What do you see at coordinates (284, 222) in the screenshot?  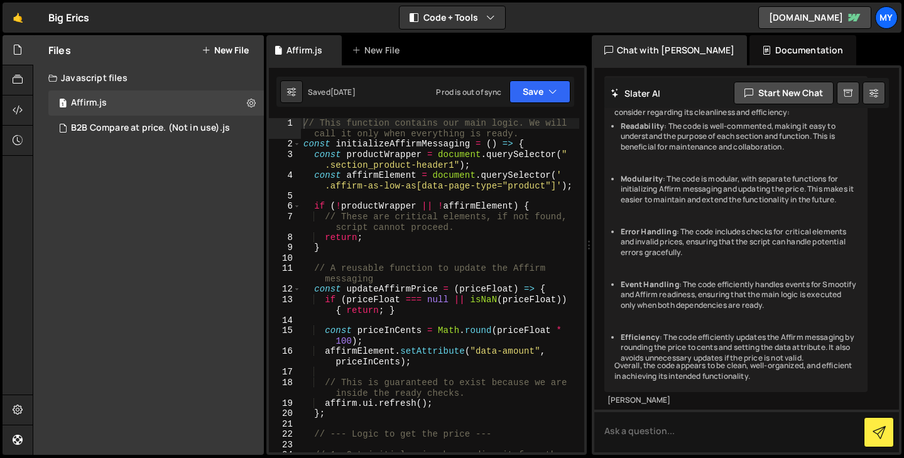 I see `div: 7` at bounding box center [284, 222].